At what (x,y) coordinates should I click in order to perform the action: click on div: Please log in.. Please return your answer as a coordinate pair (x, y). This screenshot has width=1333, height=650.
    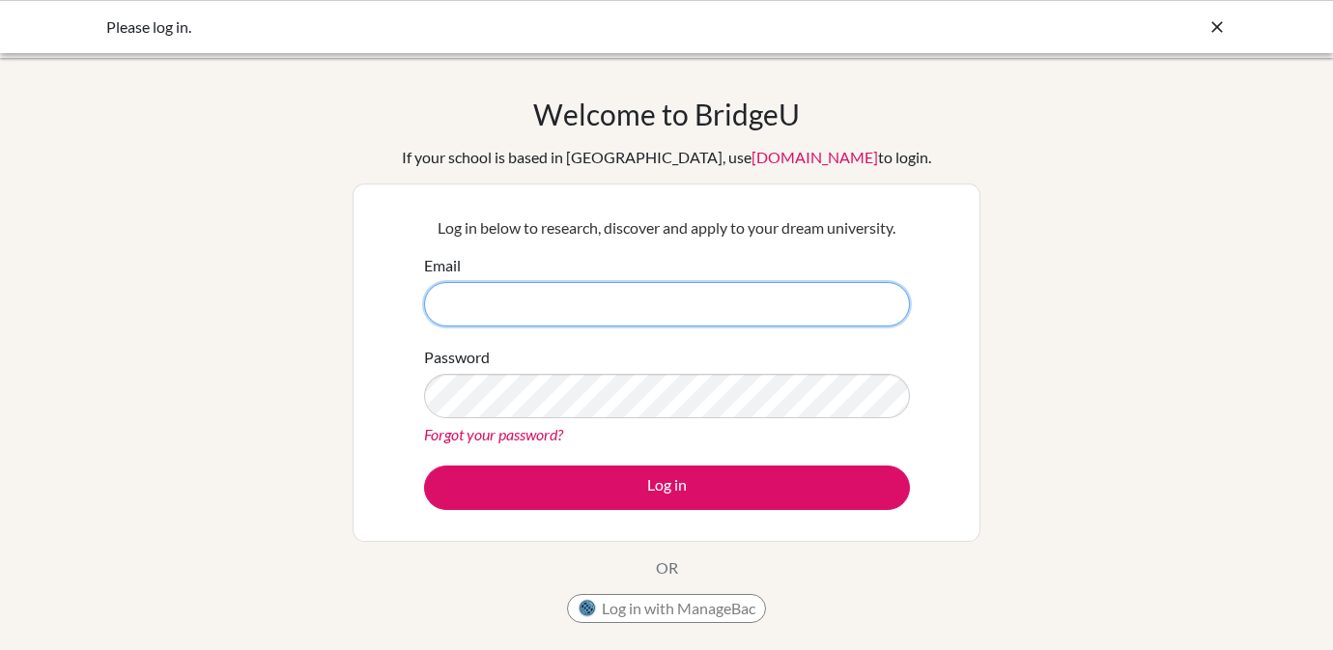
    Looking at the image, I should click on (522, 27).